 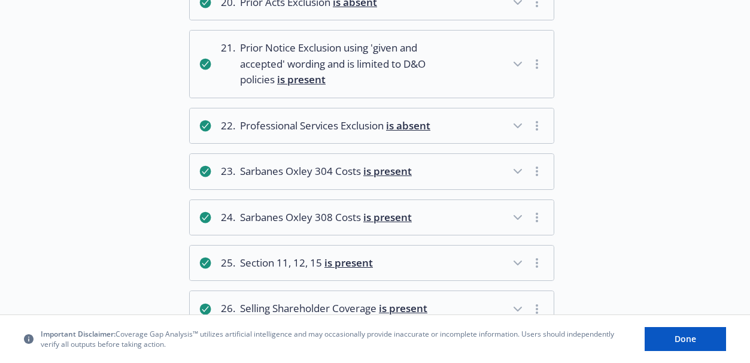 I want to click on span: Coverage Gap Analysis™ utilizes artificial intelligence and may occasionally provide inaccurate o..., so click(x=333, y=339).